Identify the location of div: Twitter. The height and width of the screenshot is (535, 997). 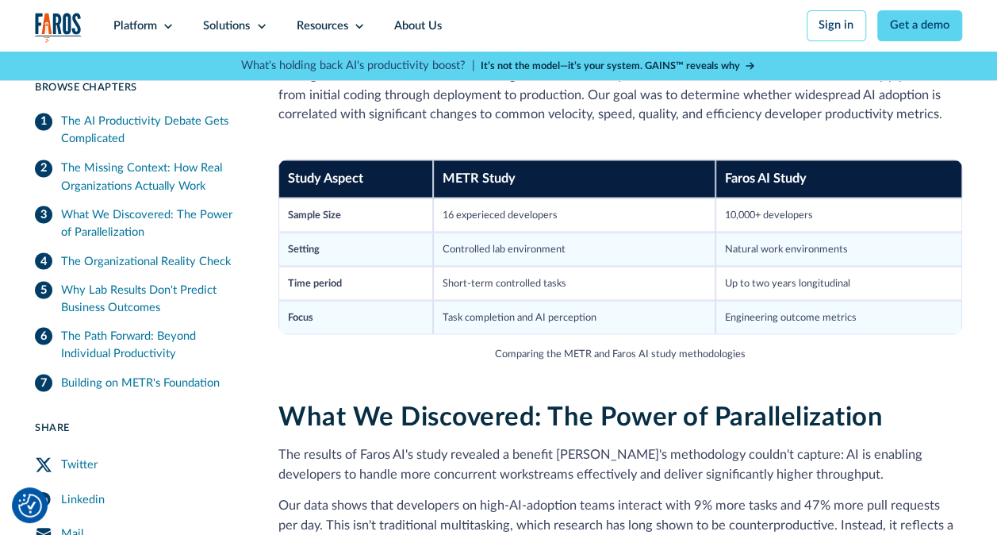
(79, 465).